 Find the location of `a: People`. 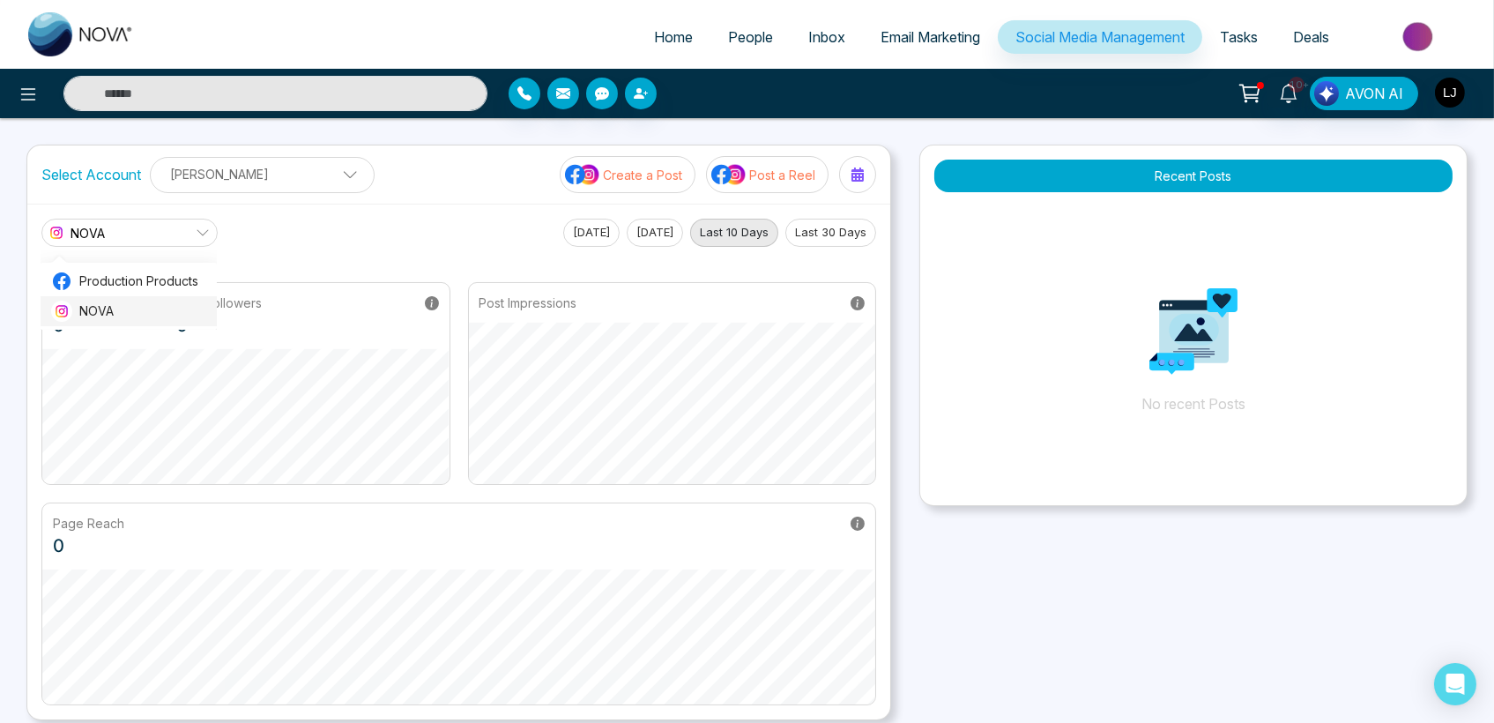

a: People is located at coordinates (750, 37).